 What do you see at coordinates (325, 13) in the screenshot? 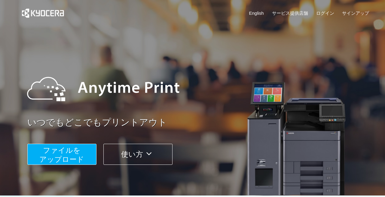
I see `a: ログイン` at bounding box center [325, 13].